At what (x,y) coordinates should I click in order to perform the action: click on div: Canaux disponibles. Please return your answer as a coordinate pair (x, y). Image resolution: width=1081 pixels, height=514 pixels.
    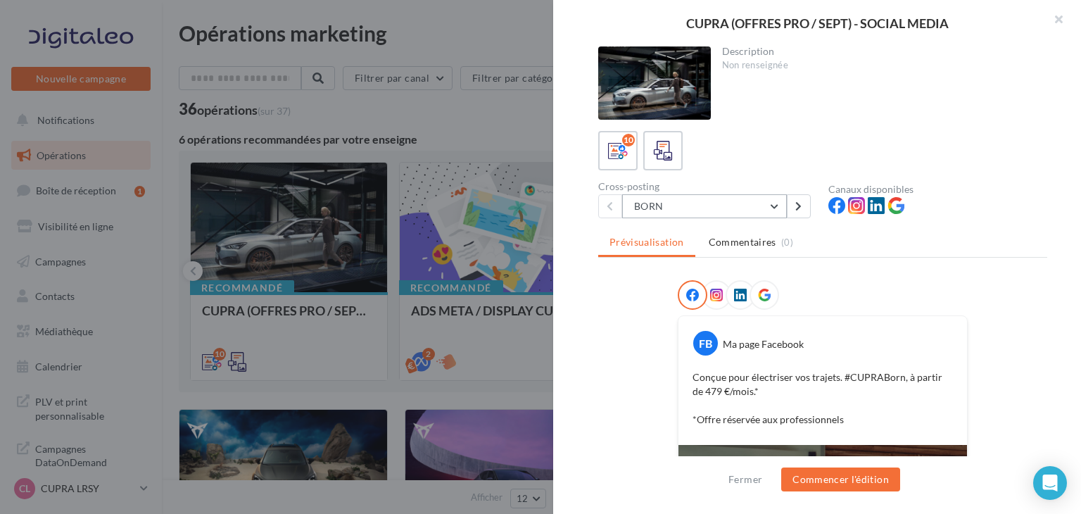
    Looking at the image, I should click on (937, 189).